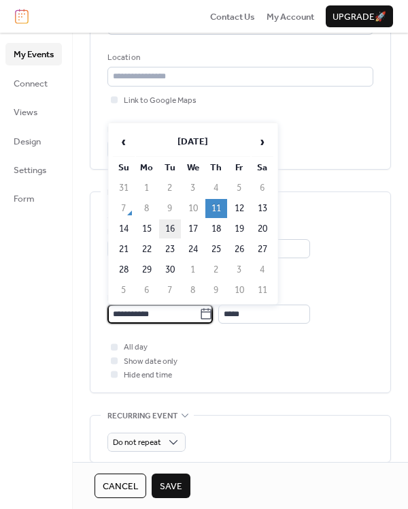  What do you see at coordinates (137, 442) in the screenshot?
I see `span: Do not repeat` at bounding box center [137, 442].